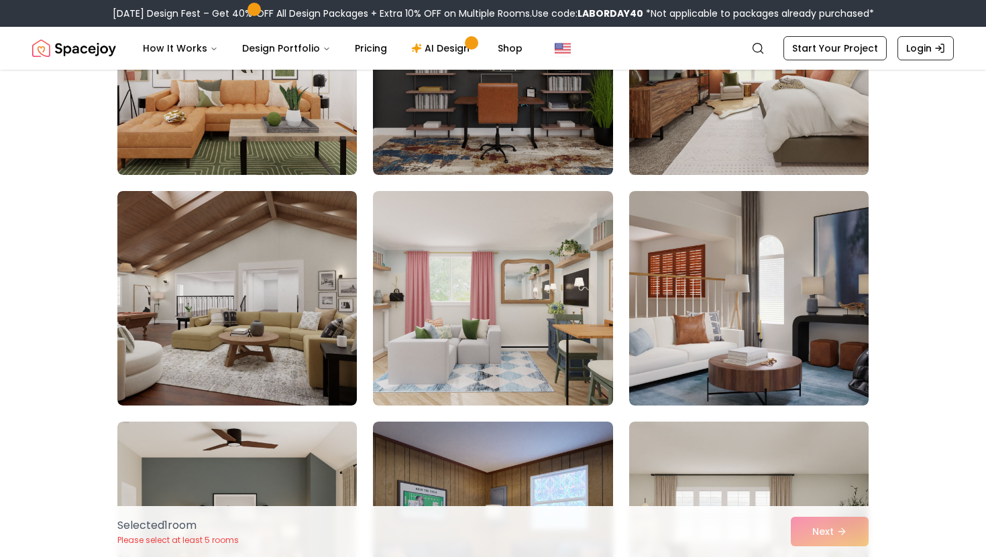  Describe the element at coordinates (748, 298) in the screenshot. I see `img: Room room-21` at that location.